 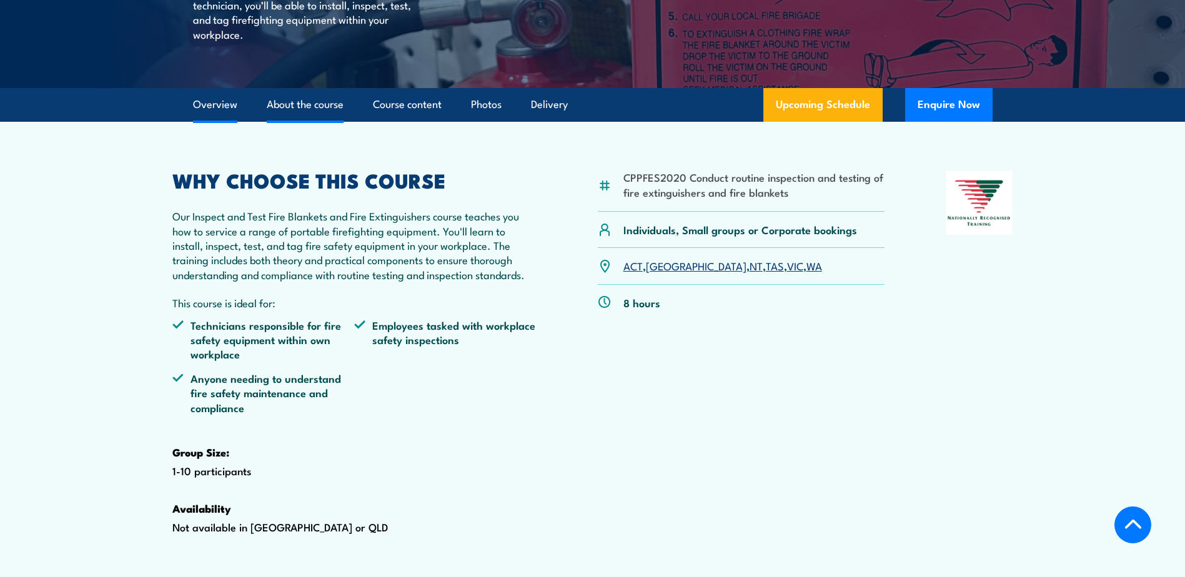 What do you see at coordinates (796, 266) in the screenshot?
I see `a: VIC` at bounding box center [796, 266].